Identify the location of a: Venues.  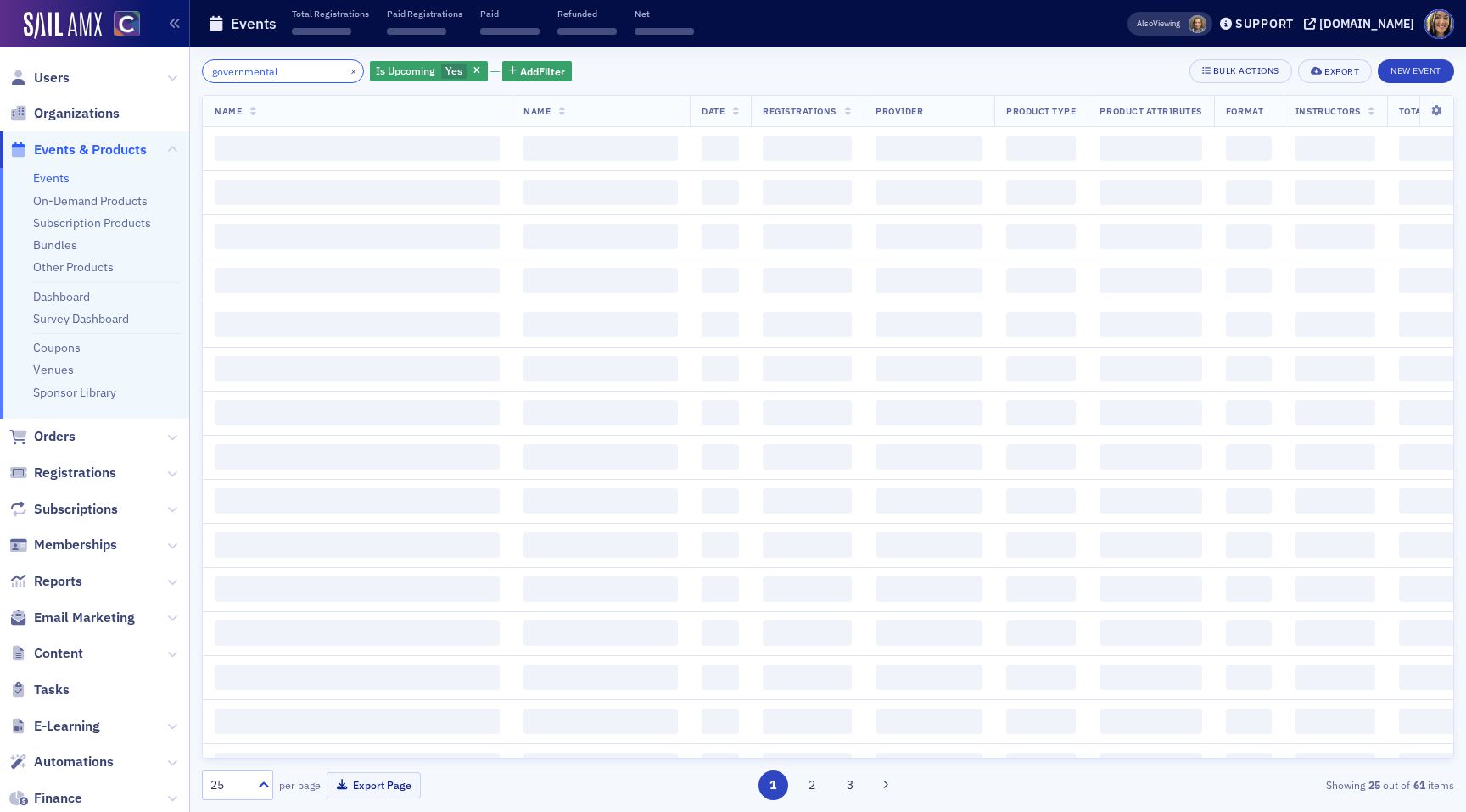
(53, 370).